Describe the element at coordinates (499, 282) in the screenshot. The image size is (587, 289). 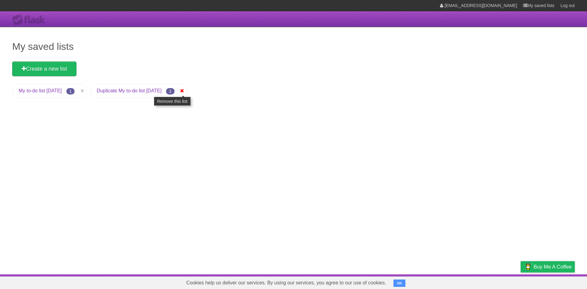
I see `a: Terms` at that location.